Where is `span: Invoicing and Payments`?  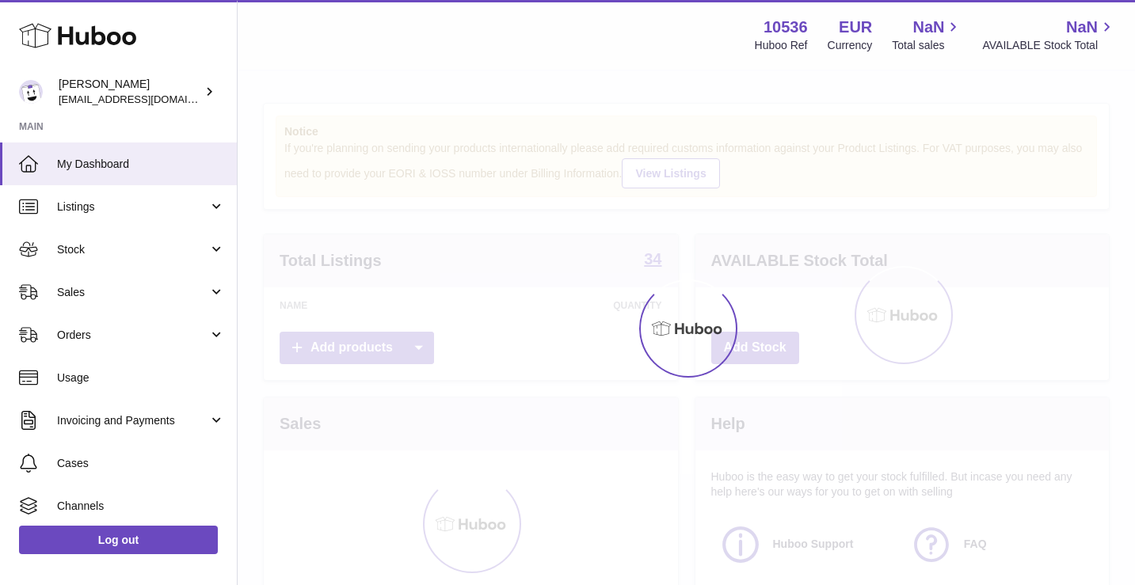
span: Invoicing and Payments is located at coordinates (132, 421).